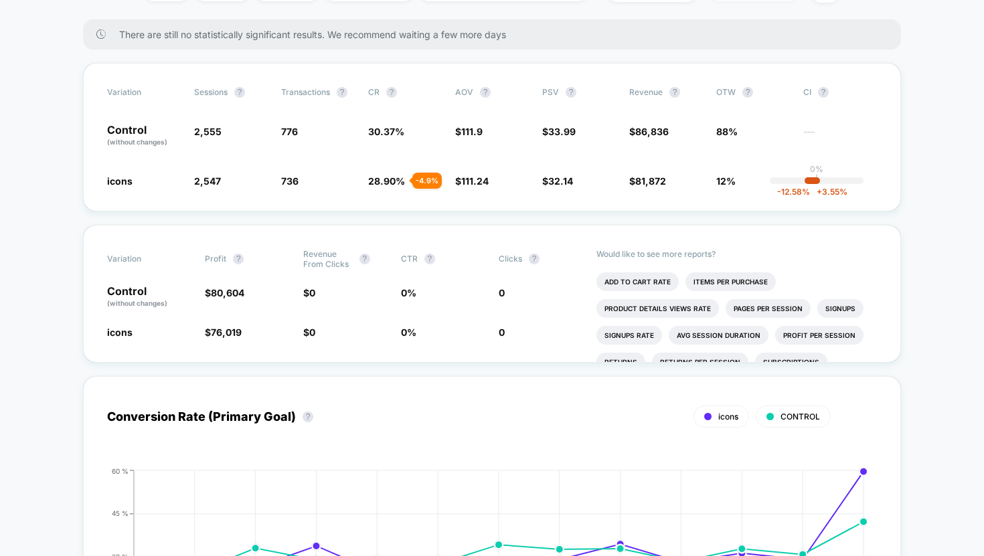 This screenshot has width=984, height=556. What do you see at coordinates (472, 131) in the screenshot?
I see `span: 111.9` at bounding box center [472, 131].